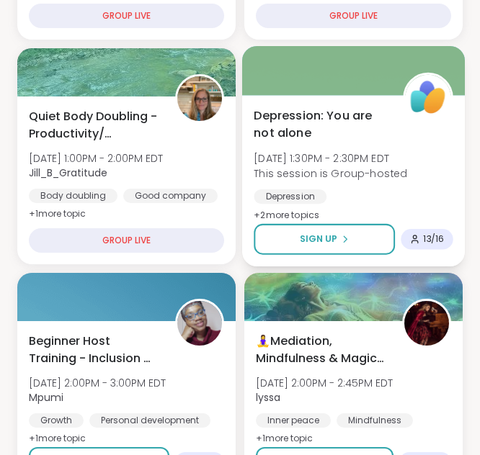 The image size is (480, 455). What do you see at coordinates (434, 239) in the screenshot?
I see `span: 13 / 16` at bounding box center [434, 239].